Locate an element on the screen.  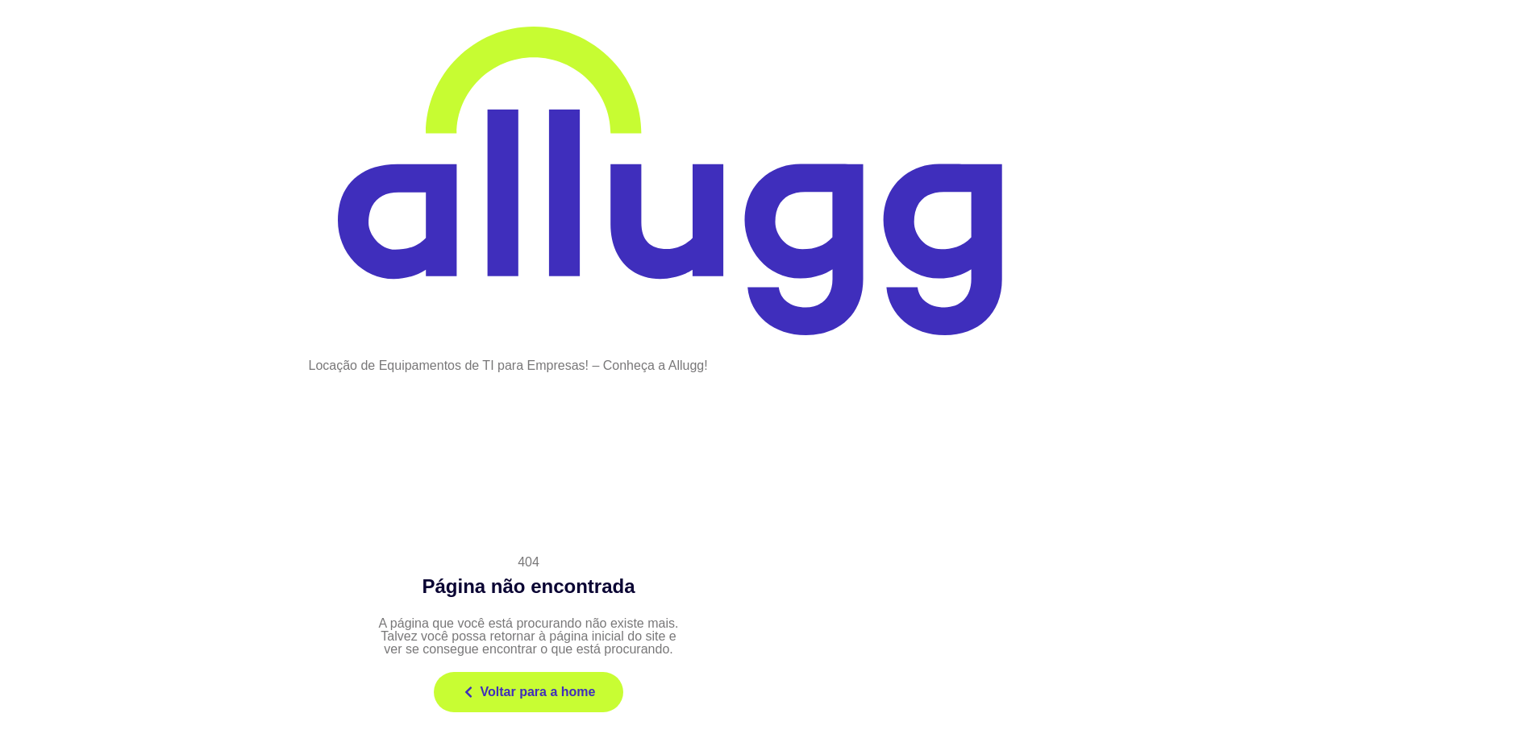
p: Locação de Equipamentos de TI para Empresas! – Conheça a Allugg! is located at coordinates (669, 366).